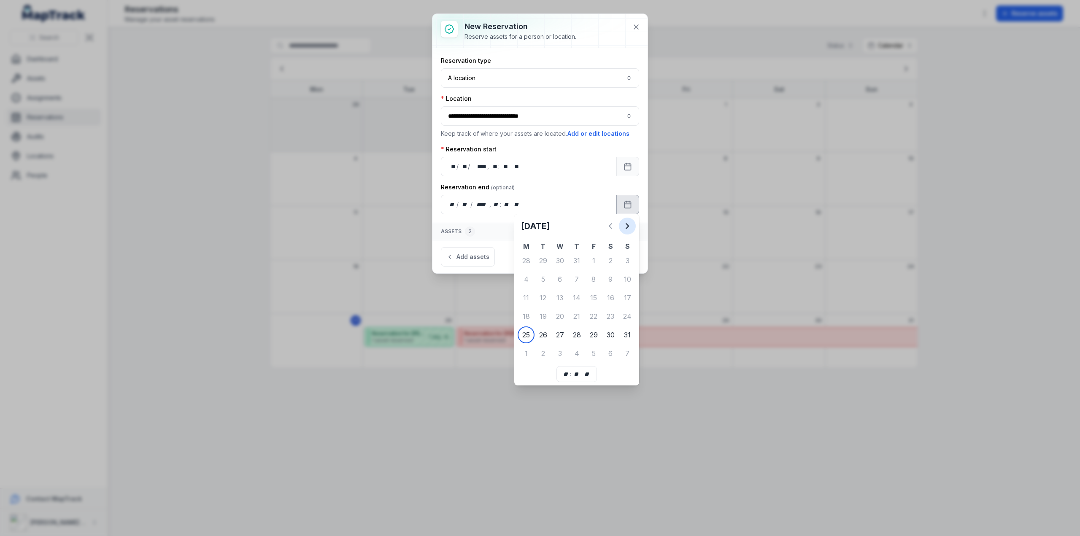 The image size is (1080, 536). Describe the element at coordinates (627, 353) in the screenshot. I see `div: Sunday 7 September 2025` at that location.